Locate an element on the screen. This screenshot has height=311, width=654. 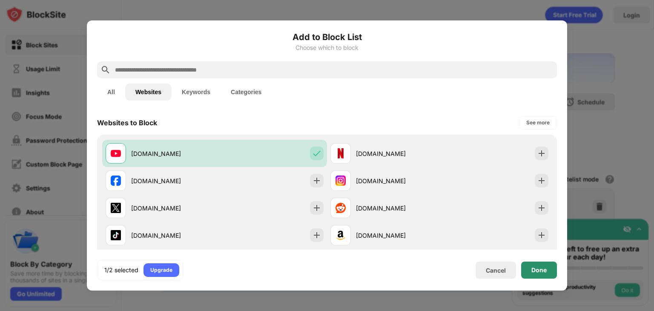
div: 1/2 selected is located at coordinates (121, 270).